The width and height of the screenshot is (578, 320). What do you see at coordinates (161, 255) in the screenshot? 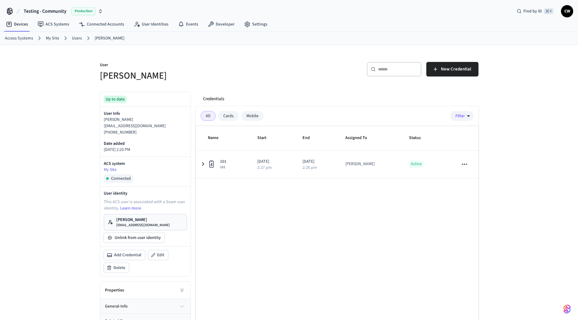
I see `span: Edit` at bounding box center [161, 255].